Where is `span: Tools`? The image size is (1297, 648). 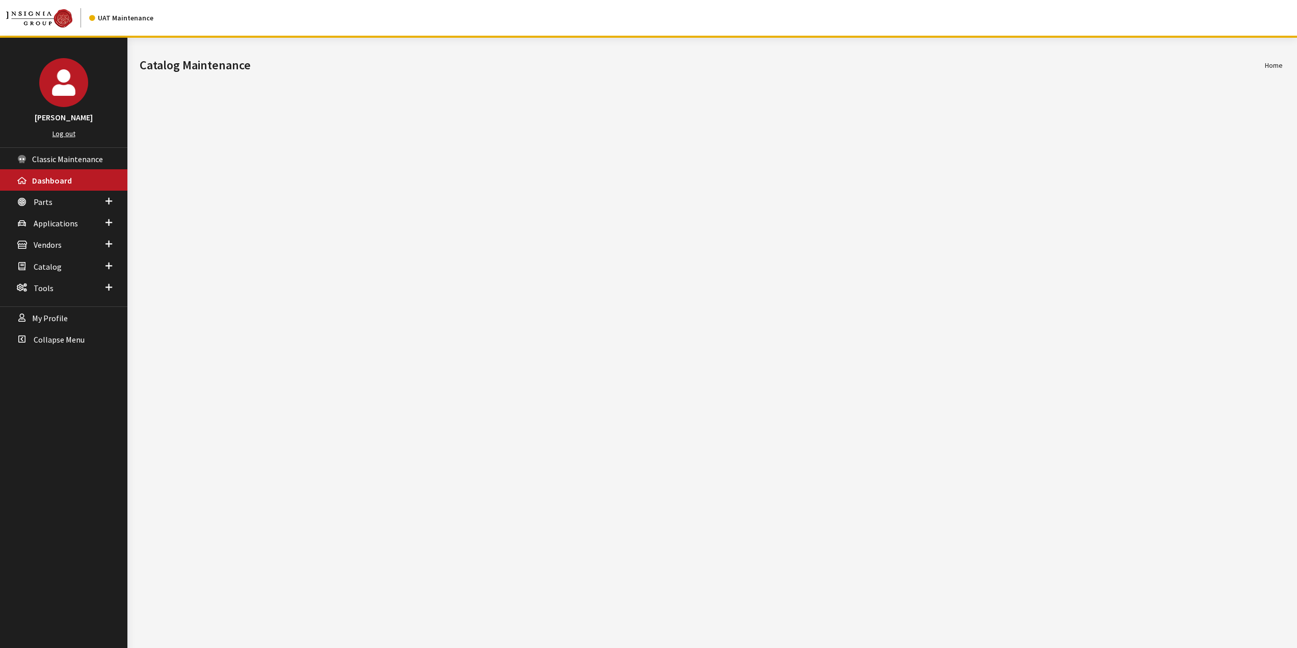
span: Tools is located at coordinates (43, 288).